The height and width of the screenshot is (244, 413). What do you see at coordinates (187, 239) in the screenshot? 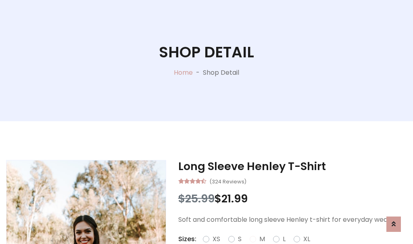
I see `p: Sizes:` at bounding box center [187, 239].